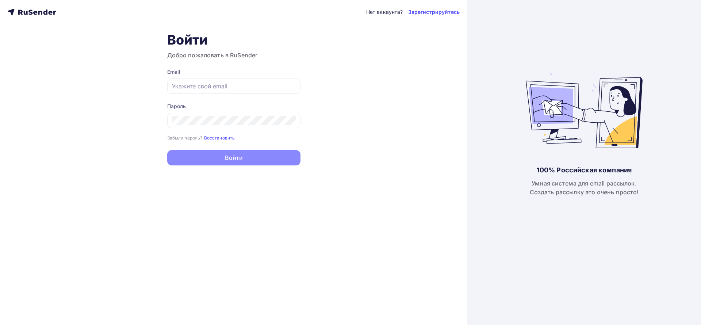 The image size is (701, 325). Describe the element at coordinates (219, 137) in the screenshot. I see `a: Восстановить` at that location.